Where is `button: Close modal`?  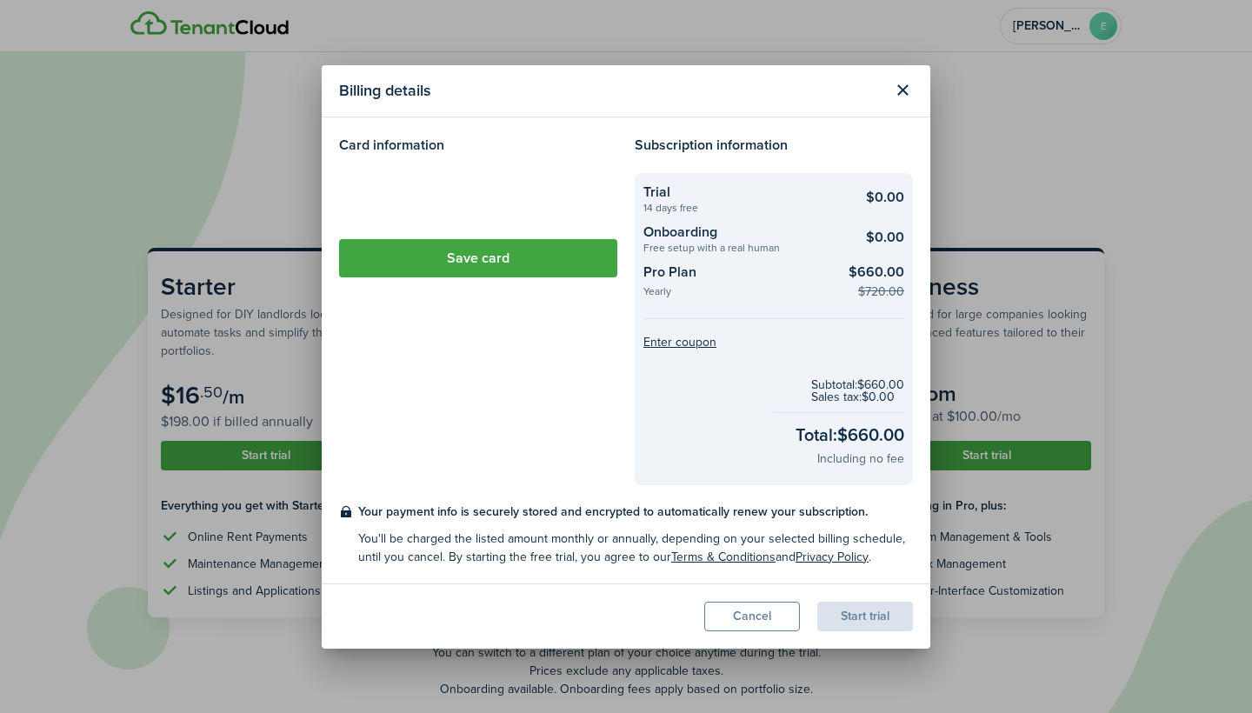 button: Close modal is located at coordinates (902, 90).